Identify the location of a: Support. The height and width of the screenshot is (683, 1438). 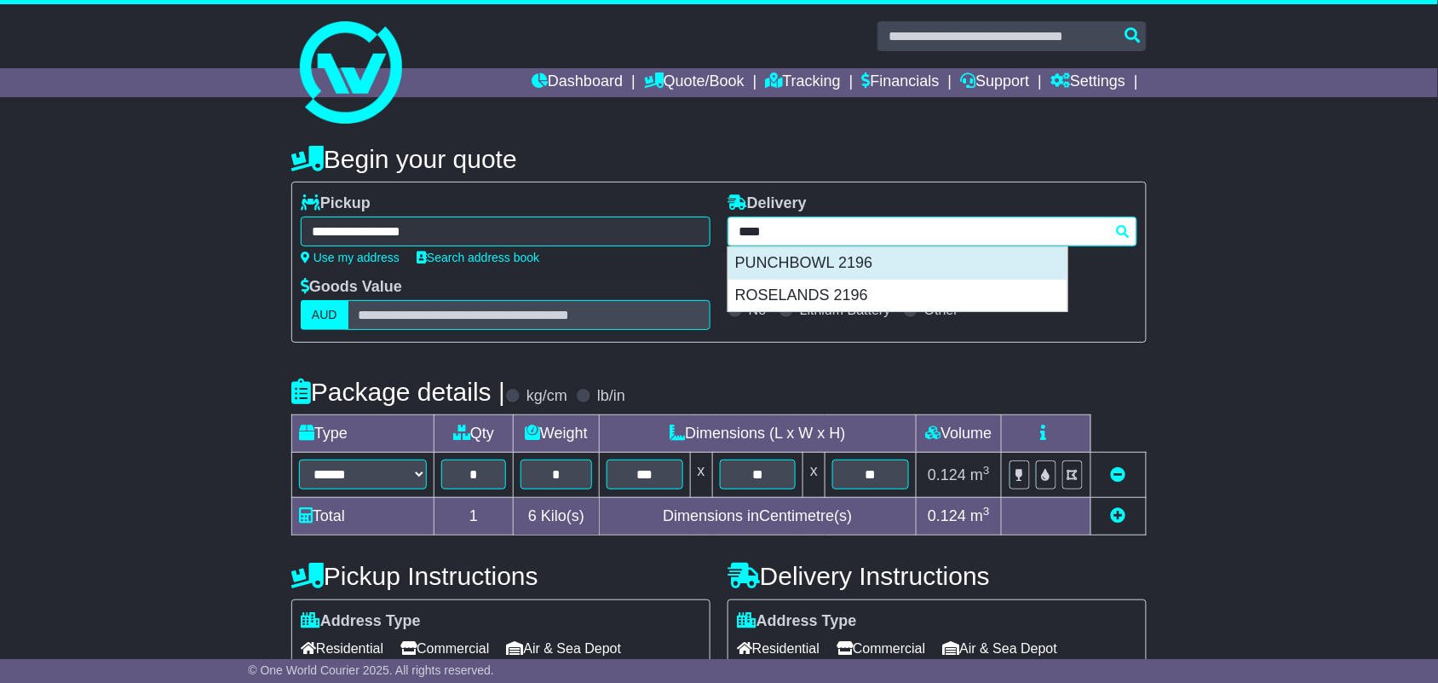
(995, 83).